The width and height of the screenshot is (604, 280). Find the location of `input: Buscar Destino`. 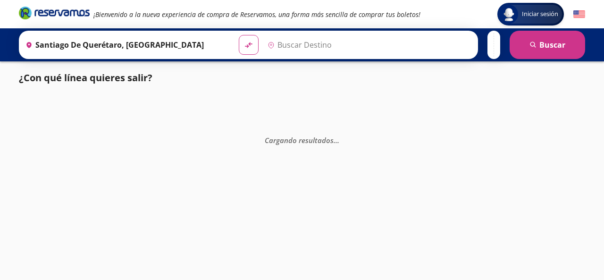

input: Buscar Destino is located at coordinates (368, 45).